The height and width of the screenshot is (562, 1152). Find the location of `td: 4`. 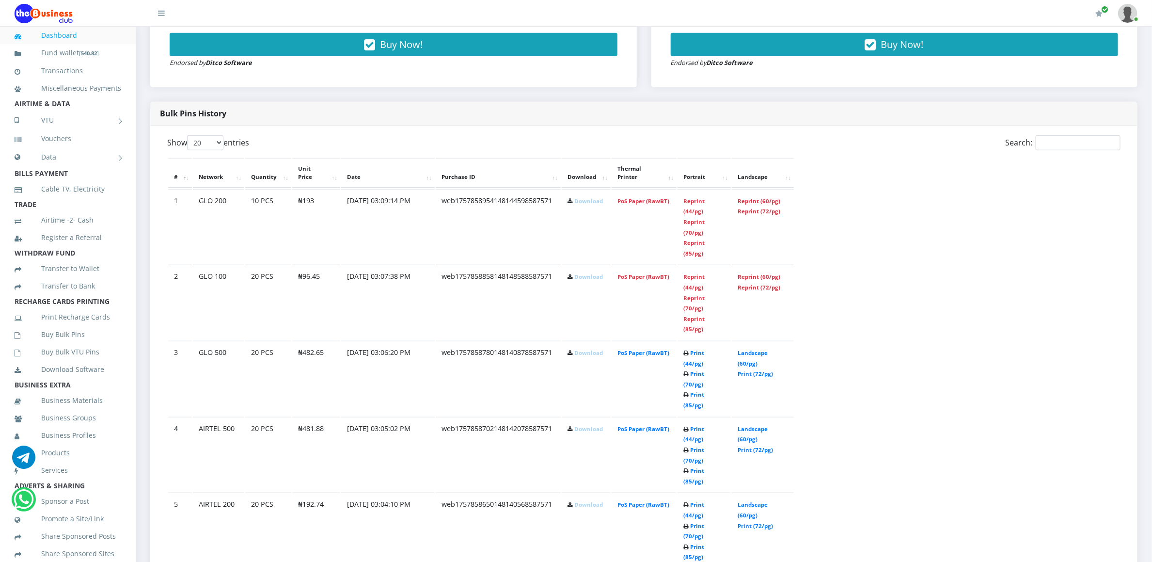

td: 4 is located at coordinates (180, 454).